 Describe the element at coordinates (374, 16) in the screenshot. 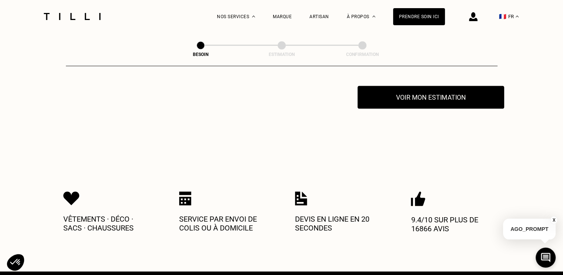

I see `img: Menu déroulant à propos` at that location.